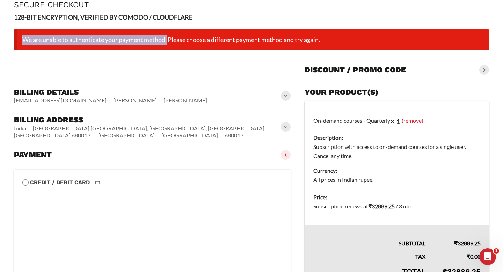  What do you see at coordinates (370, 236) in the screenshot?
I see `th: Subtotal` at bounding box center [370, 236].